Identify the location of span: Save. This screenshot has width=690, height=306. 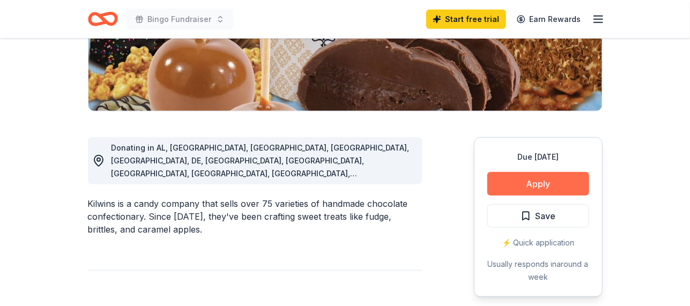
(545, 216).